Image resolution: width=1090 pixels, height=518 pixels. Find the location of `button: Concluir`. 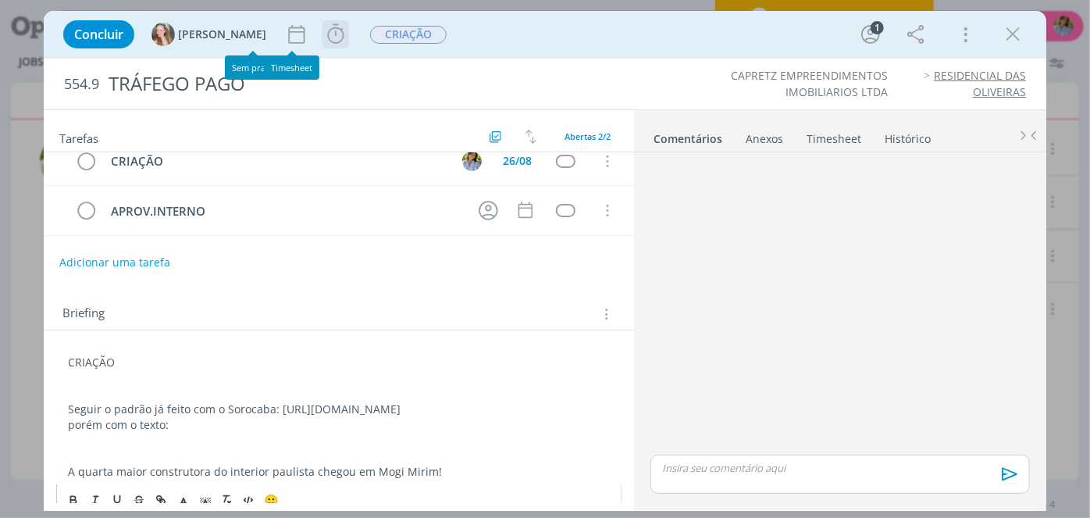

button: Concluir is located at coordinates (98, 34).